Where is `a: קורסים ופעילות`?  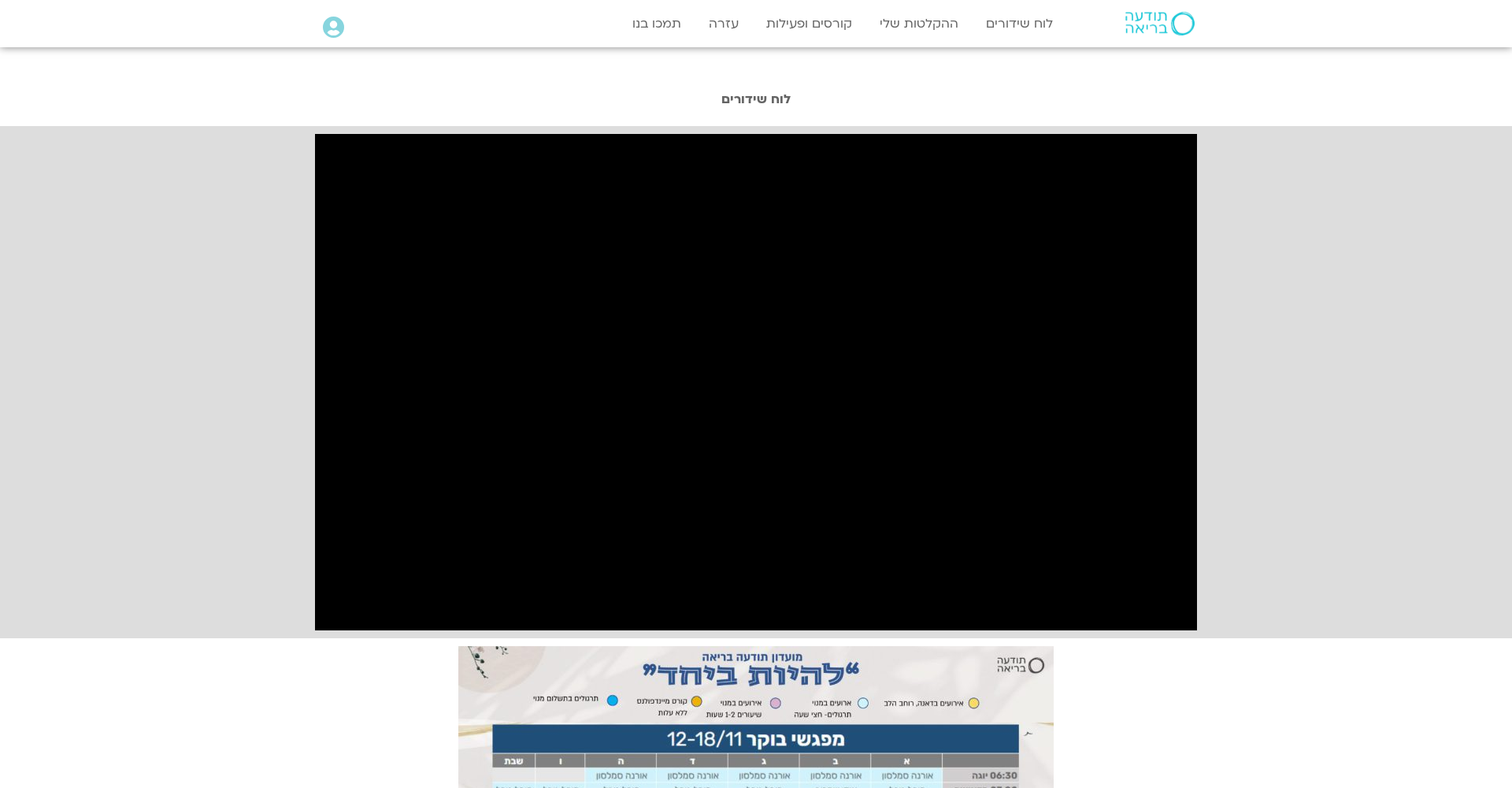 a: קורסים ופעילות is located at coordinates (809, 24).